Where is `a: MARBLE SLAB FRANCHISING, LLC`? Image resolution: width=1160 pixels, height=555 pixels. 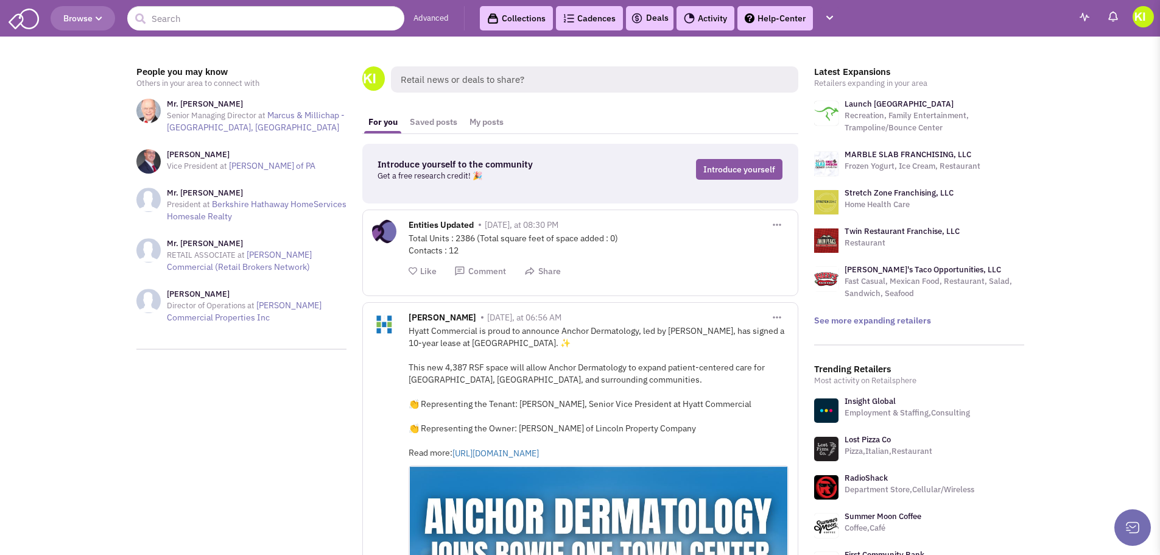
a: MARBLE SLAB FRANCHISING, LLC is located at coordinates (908, 154).